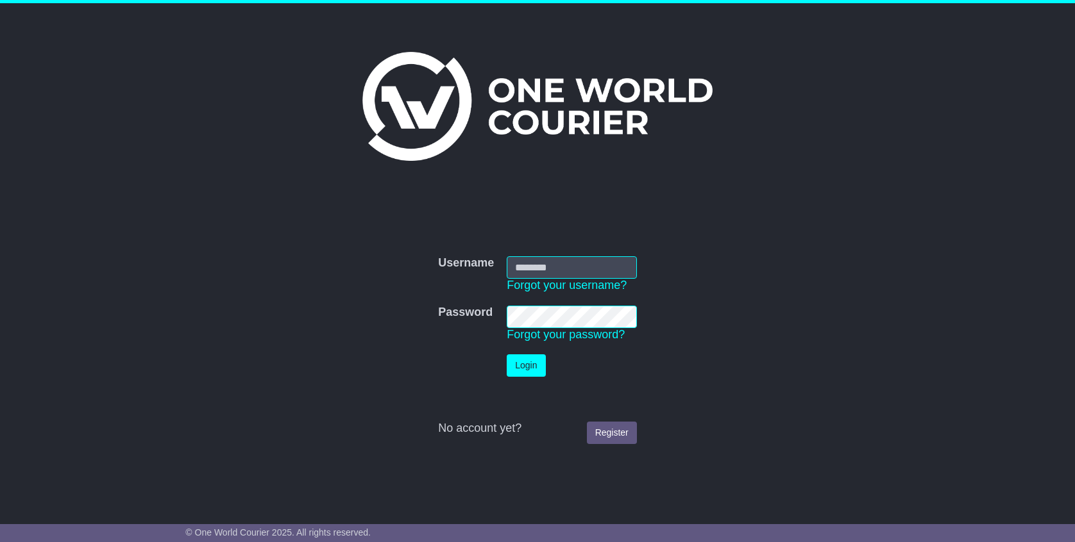 This screenshot has height=542, width=1075. Describe the element at coordinates (537, 429) in the screenshot. I see `div: No account yet?` at that location.